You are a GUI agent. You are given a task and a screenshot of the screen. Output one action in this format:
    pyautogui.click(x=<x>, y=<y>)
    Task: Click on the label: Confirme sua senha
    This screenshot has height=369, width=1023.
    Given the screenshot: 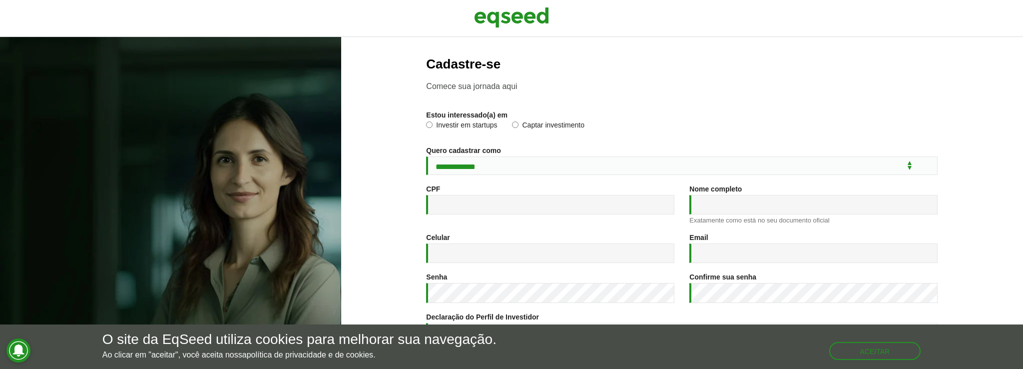 What is the action you would take?
    pyautogui.click(x=723, y=277)
    